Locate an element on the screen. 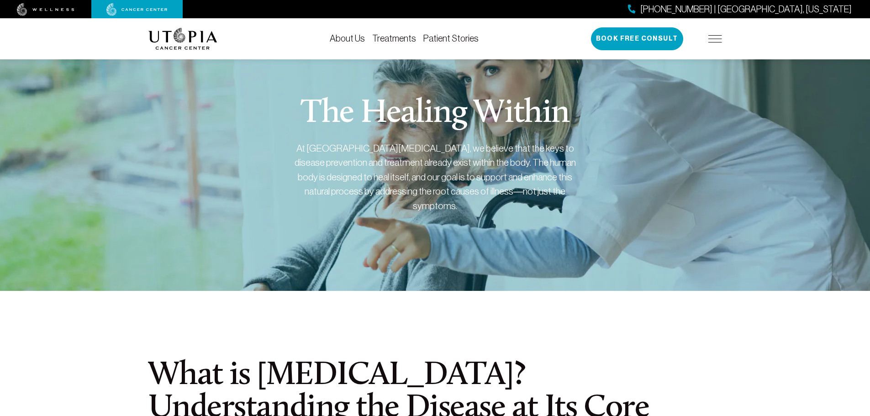  button: Book Free Consult is located at coordinates (637, 39).